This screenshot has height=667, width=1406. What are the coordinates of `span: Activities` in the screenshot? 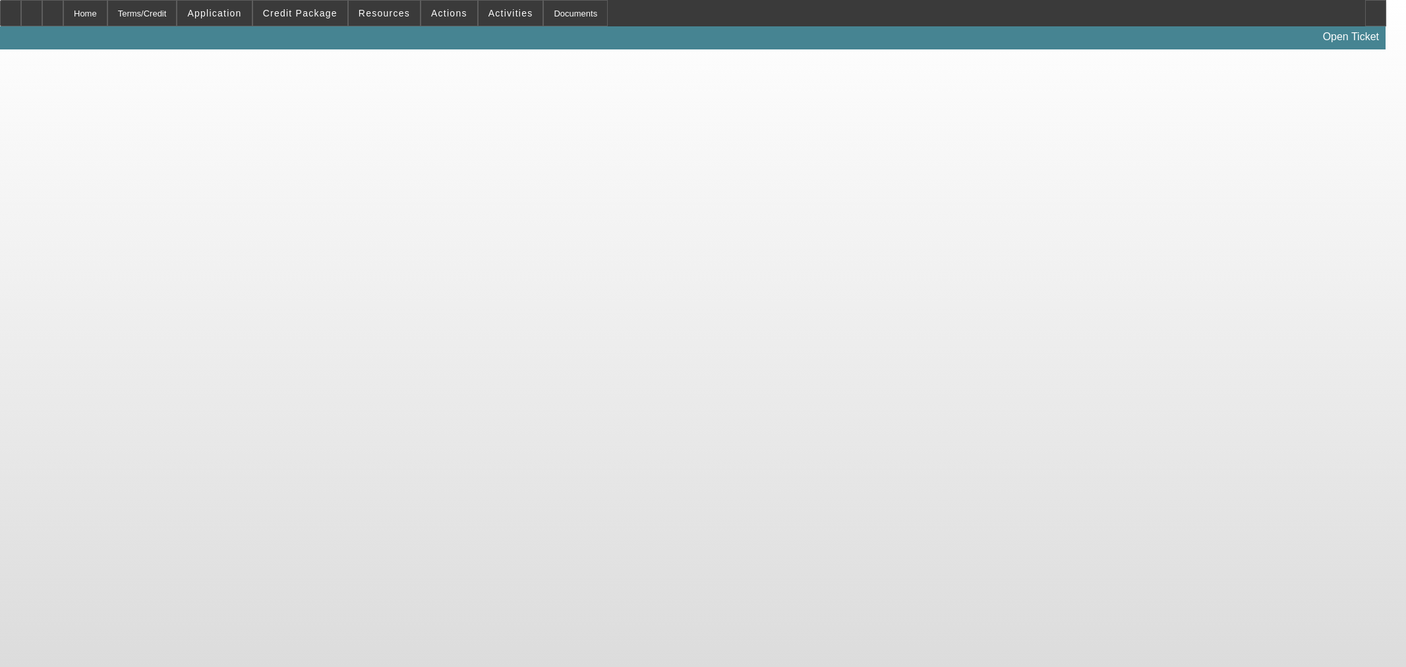 It's located at (511, 13).